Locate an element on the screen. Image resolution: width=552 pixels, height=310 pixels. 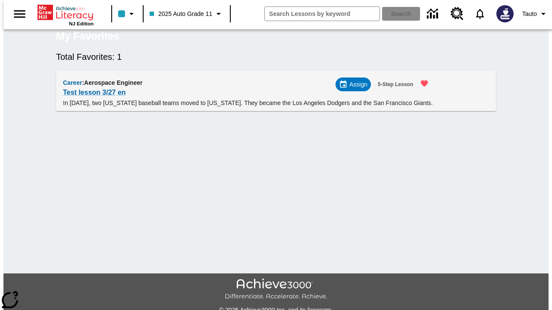
a: Home is located at coordinates (66, 13).